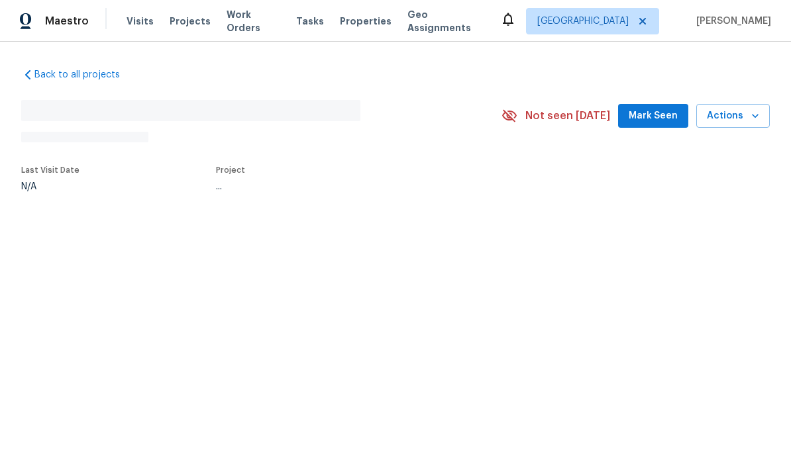 Image resolution: width=791 pixels, height=470 pixels. What do you see at coordinates (732, 116) in the screenshot?
I see `button: Actions` at bounding box center [732, 116].